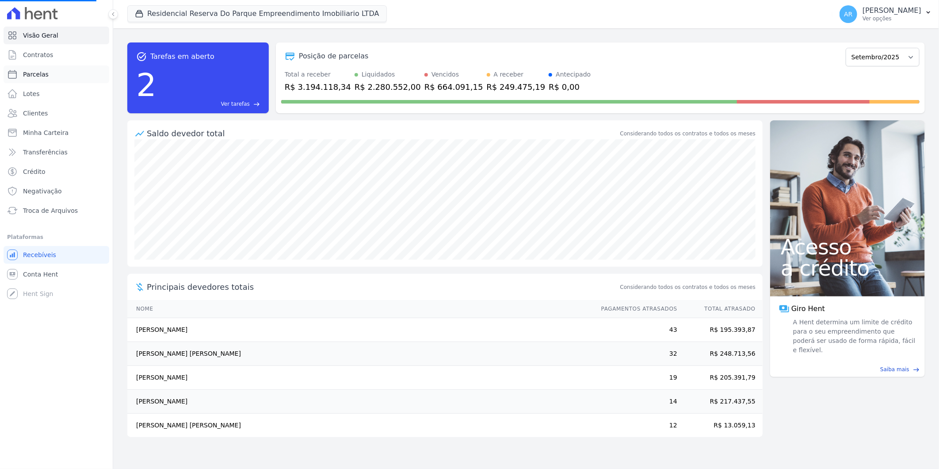 The width and height of the screenshot is (939, 469). What do you see at coordinates (388, 87) in the screenshot?
I see `div: R$ 2.280.552,00` at bounding box center [388, 87].